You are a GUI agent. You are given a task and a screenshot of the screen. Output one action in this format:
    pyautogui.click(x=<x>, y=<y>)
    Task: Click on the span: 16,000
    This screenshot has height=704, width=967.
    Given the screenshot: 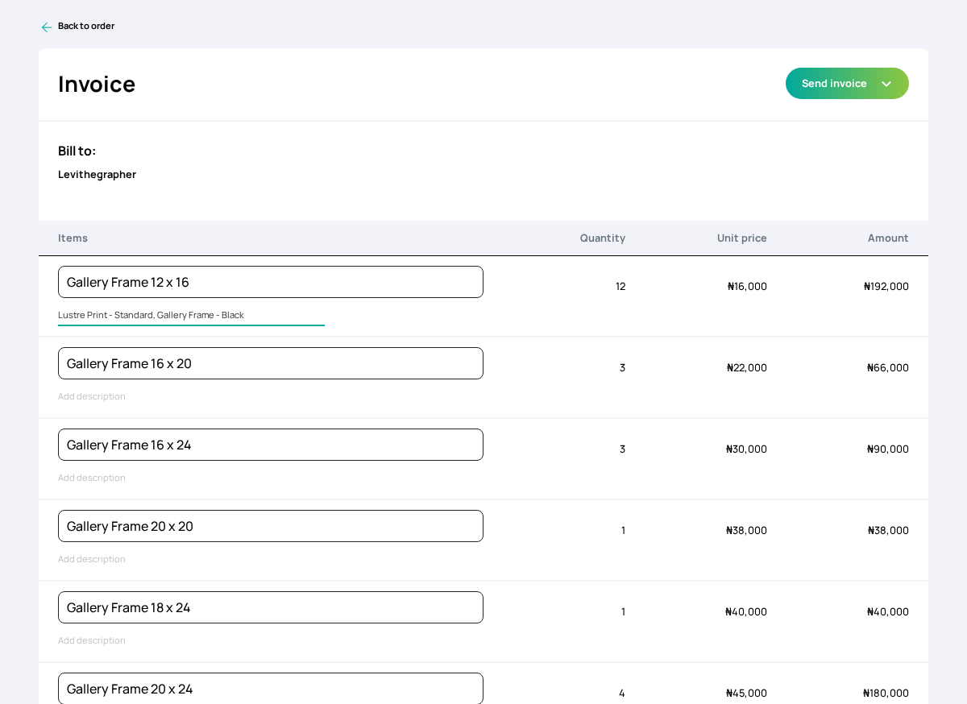 What is the action you would take?
    pyautogui.click(x=747, y=286)
    